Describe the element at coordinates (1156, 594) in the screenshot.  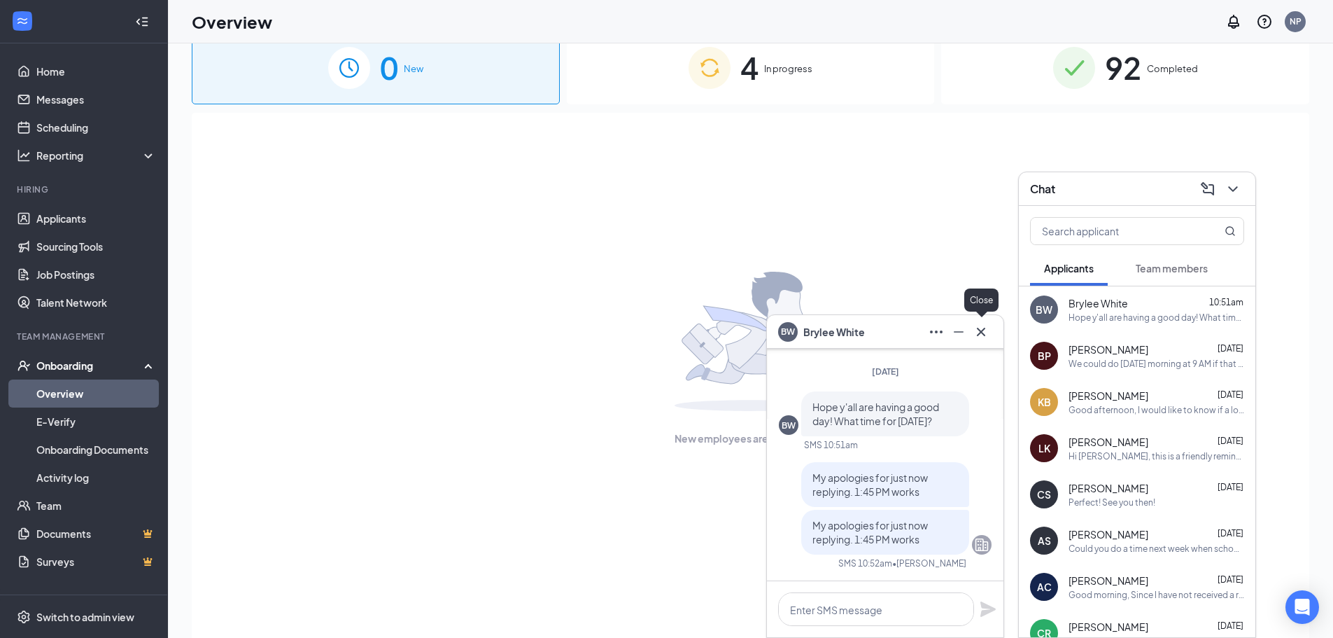
I see `div: Good morning, Since I have not received a response yet to our attempts to contact you, we will be...` at that location.